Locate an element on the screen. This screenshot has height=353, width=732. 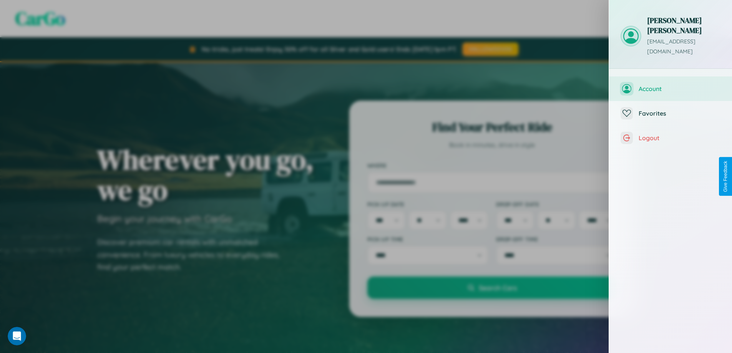
button: Logout is located at coordinates (670, 138).